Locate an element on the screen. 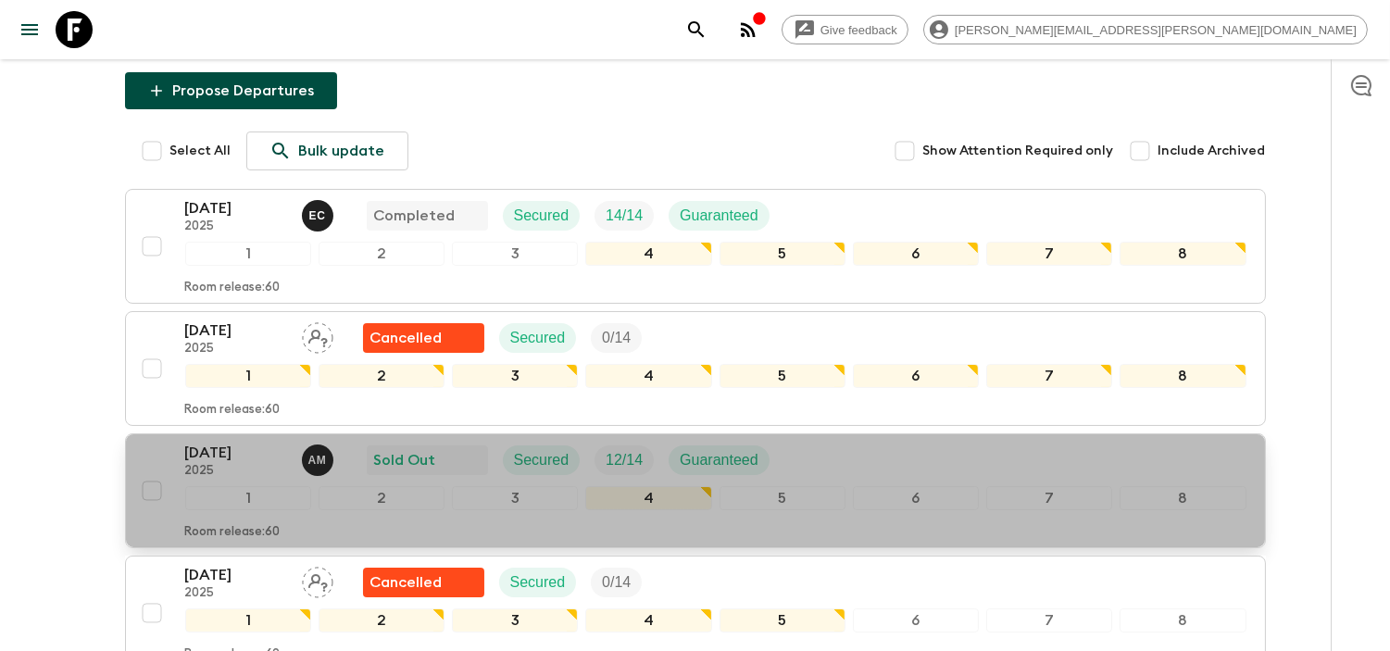  a: Bulk update is located at coordinates (327, 151).